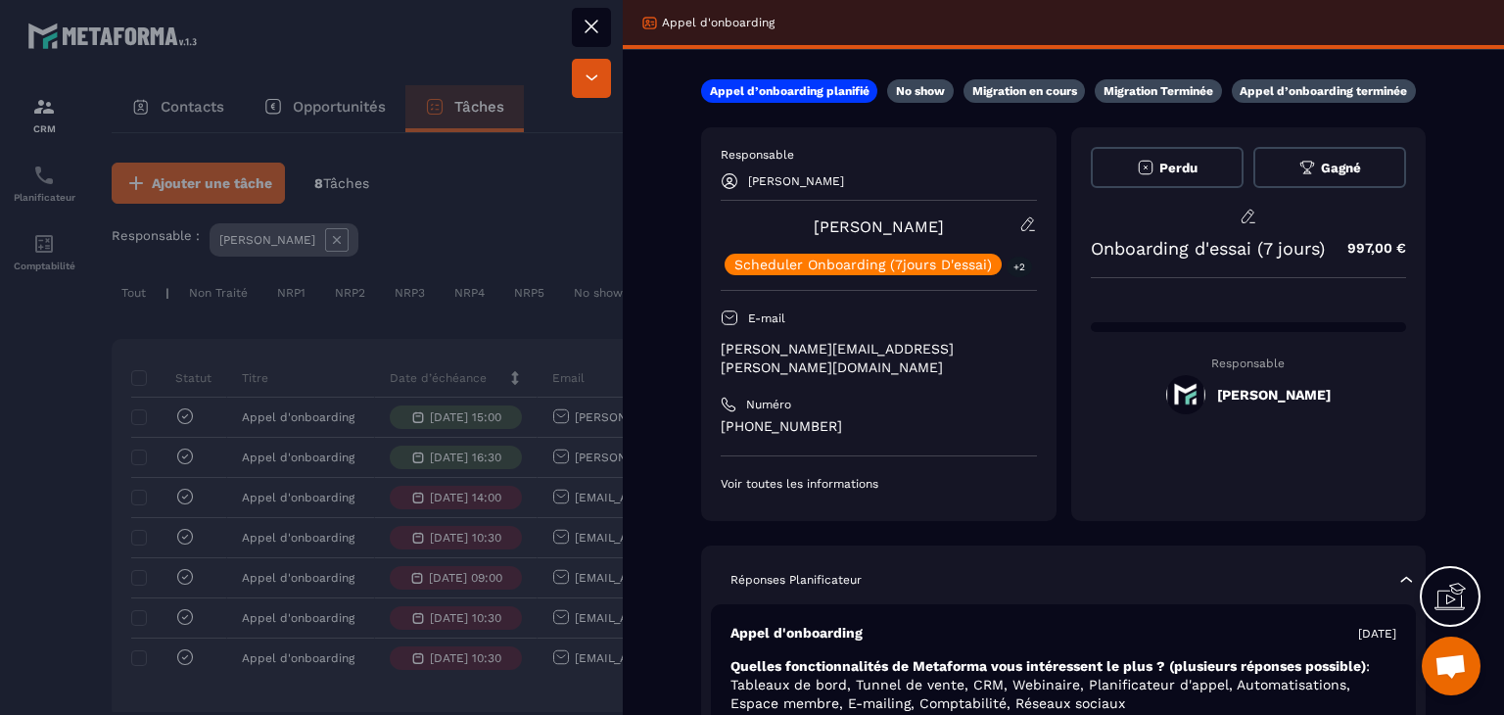 The image size is (1504, 715). I want to click on span: Perdu, so click(1178, 167).